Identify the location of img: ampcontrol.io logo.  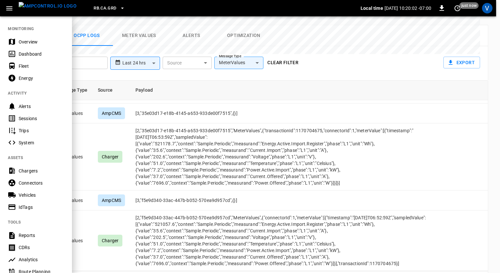
(47, 6).